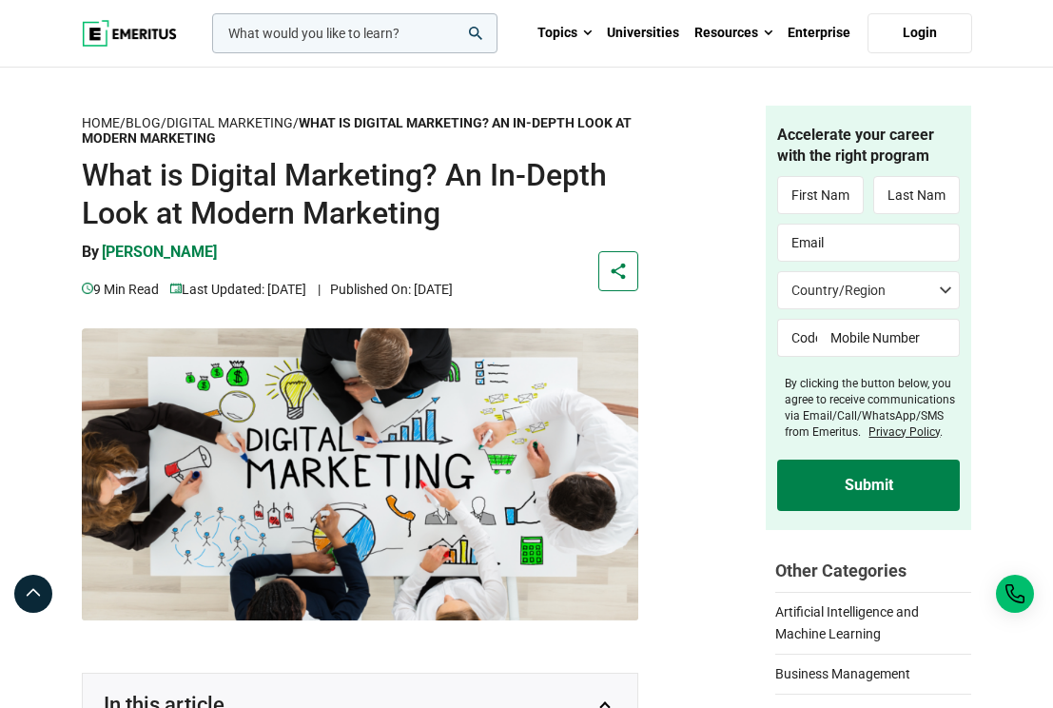 The image size is (1053, 708). What do you see at coordinates (916, 195) in the screenshot?
I see `input: Last Name` at bounding box center [916, 195].